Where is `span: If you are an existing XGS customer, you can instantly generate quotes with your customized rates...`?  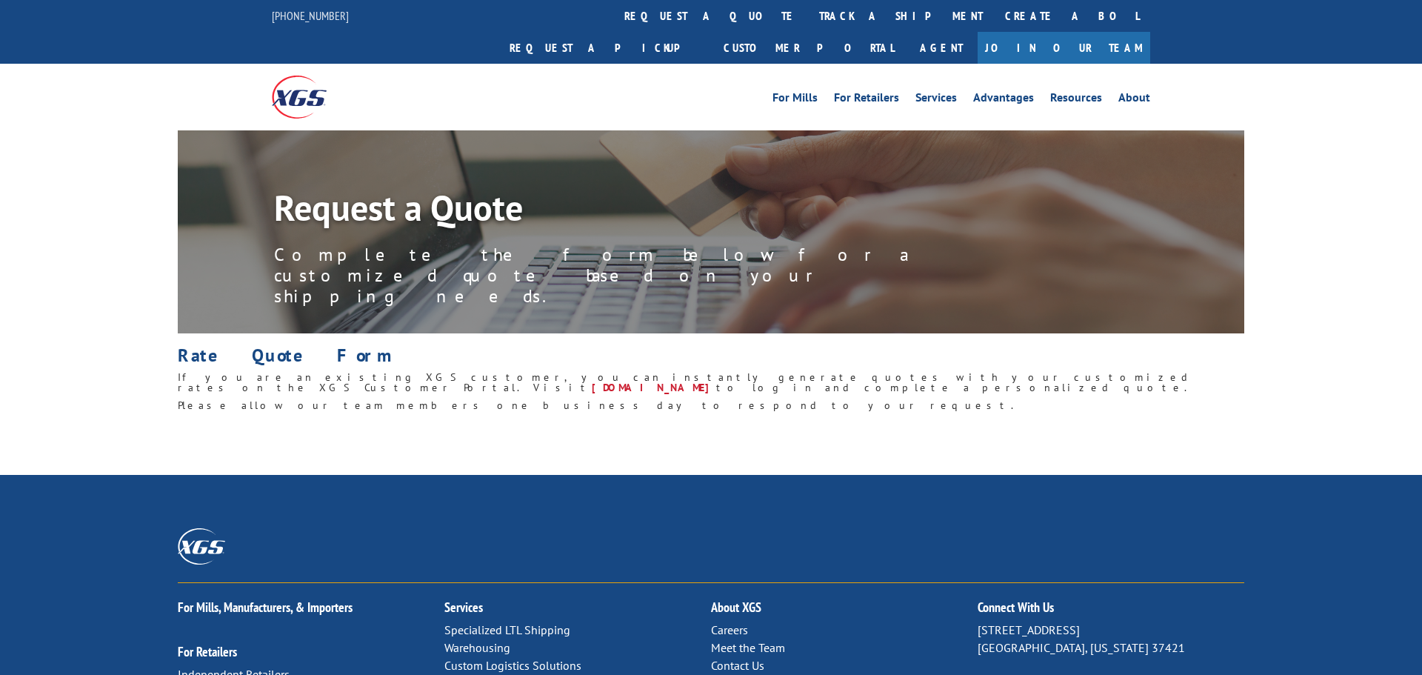
span: If you are an existing XGS customer, you can instantly generate quotes with your customized rates... is located at coordinates (685, 382).